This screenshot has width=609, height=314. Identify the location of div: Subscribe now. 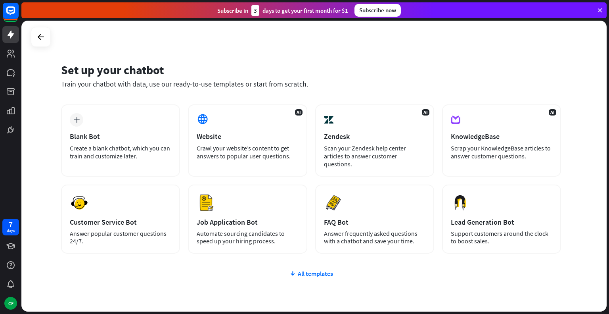
(378, 10).